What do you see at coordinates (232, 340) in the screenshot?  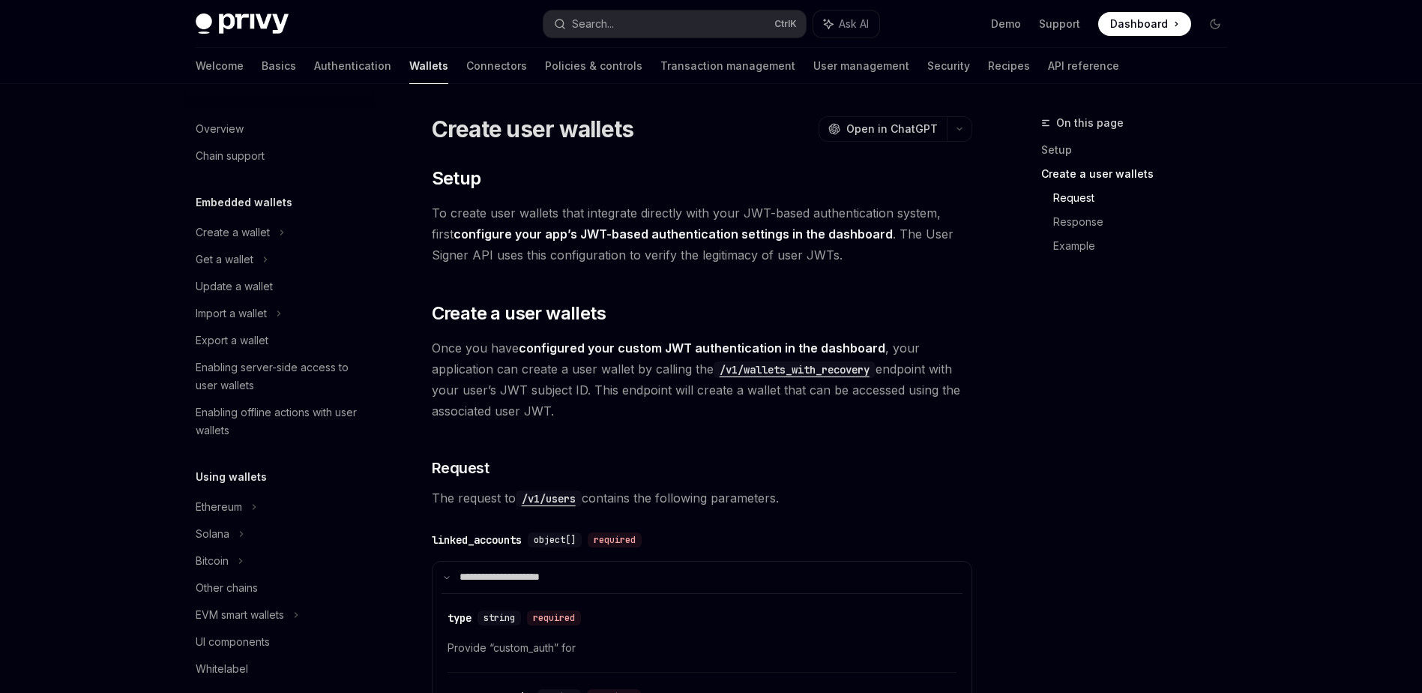 I see `div: Export a wallet` at bounding box center [232, 340].